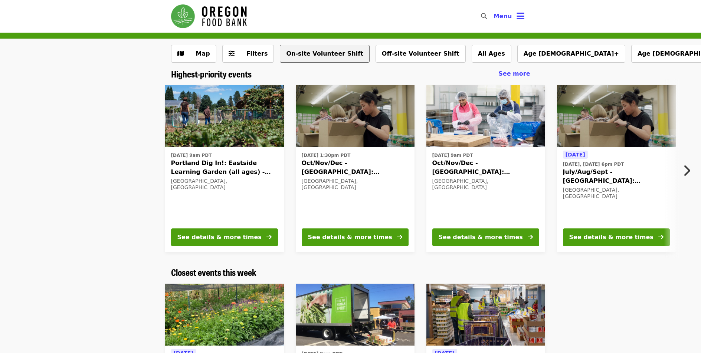  What do you see at coordinates (194, 54) in the screenshot?
I see `a: Show map view` at bounding box center [194, 54].